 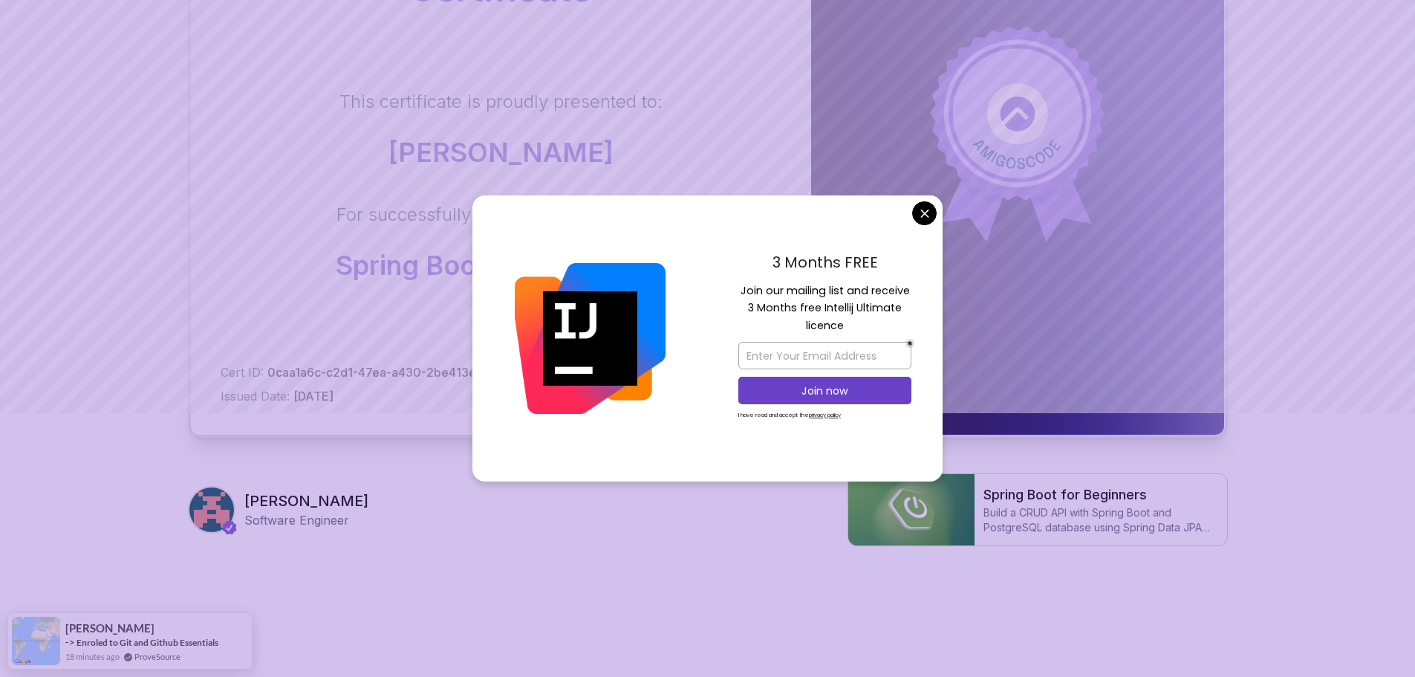 I want to click on img: Amr Almajeedi, so click(x=212, y=510).